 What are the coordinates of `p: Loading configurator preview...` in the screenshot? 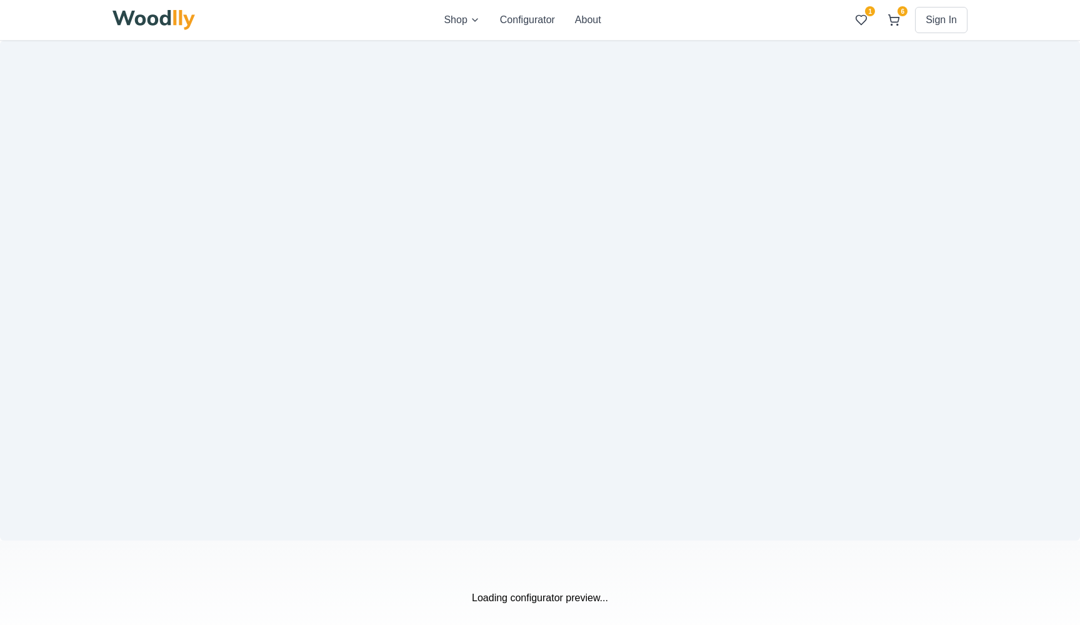 It's located at (540, 598).